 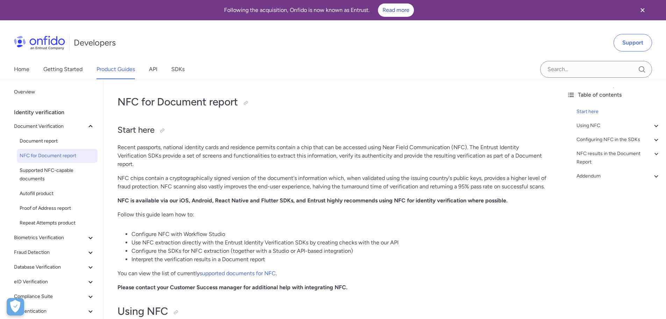 I want to click on div: Addendum, so click(x=619, y=176).